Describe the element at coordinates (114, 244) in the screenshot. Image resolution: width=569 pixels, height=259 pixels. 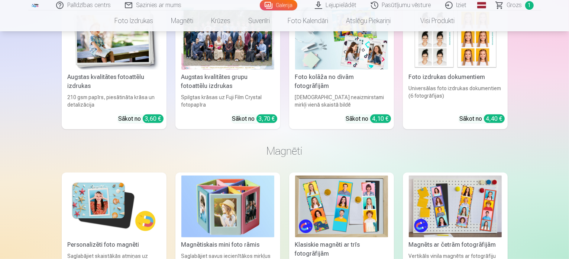
I see `div: Personalizēti foto magnēti` at that location.